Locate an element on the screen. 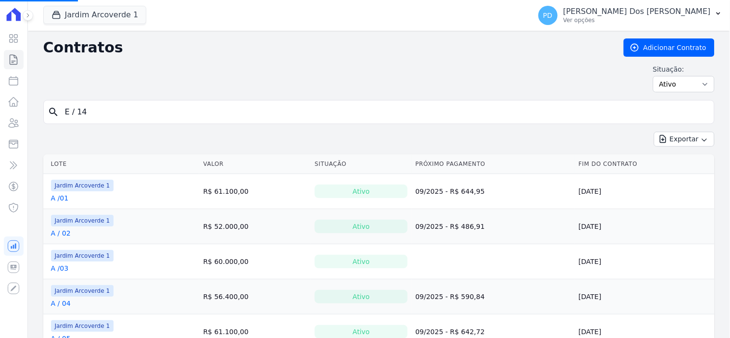 The image size is (730, 338). a: 09/2025 - R$ 486,91 is located at coordinates (450, 227).